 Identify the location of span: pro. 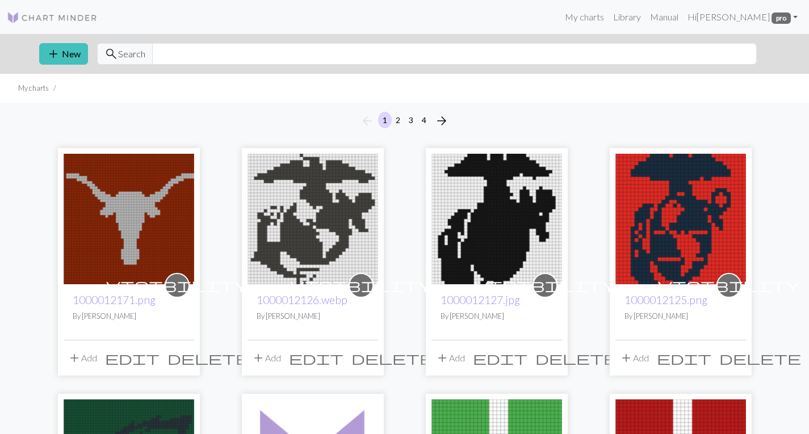
(781, 18).